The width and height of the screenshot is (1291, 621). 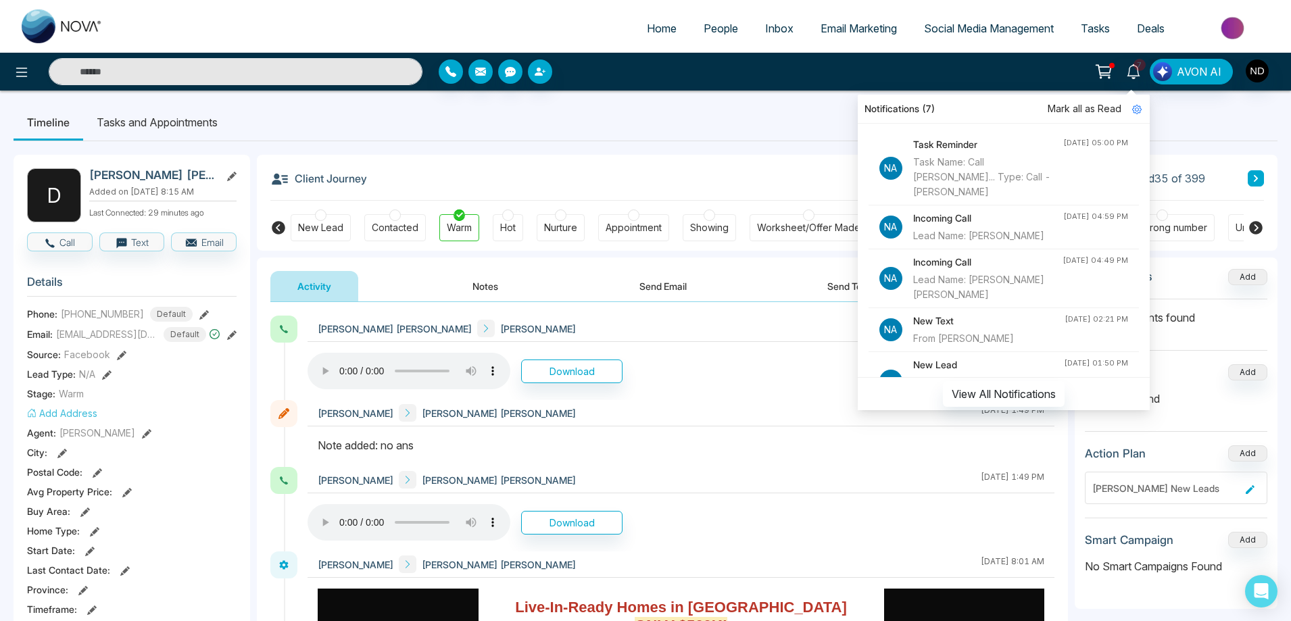 What do you see at coordinates (1115, 454) in the screenshot?
I see `h3: Action Plan` at bounding box center [1115, 454].